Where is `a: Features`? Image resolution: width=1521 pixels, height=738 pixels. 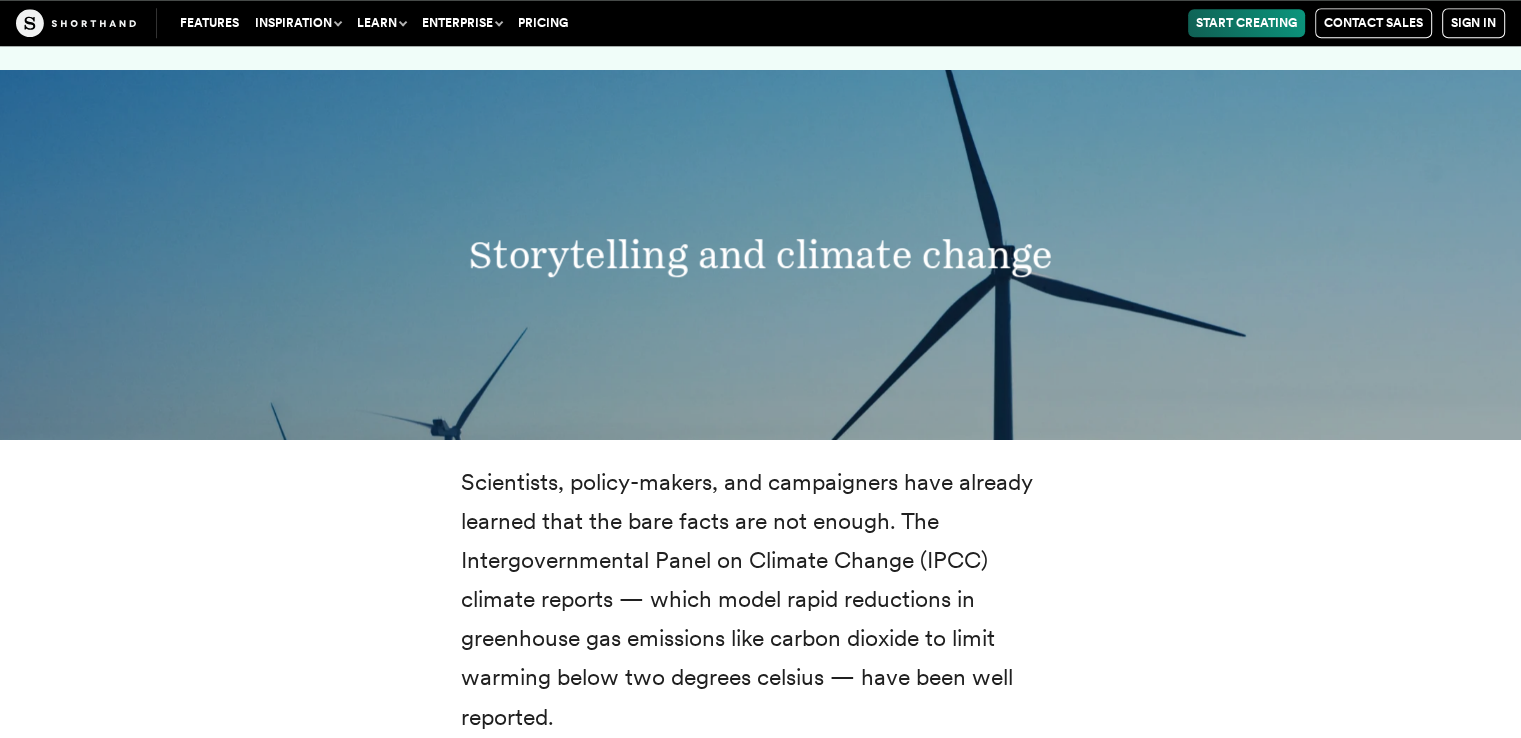
a: Features is located at coordinates (209, 23).